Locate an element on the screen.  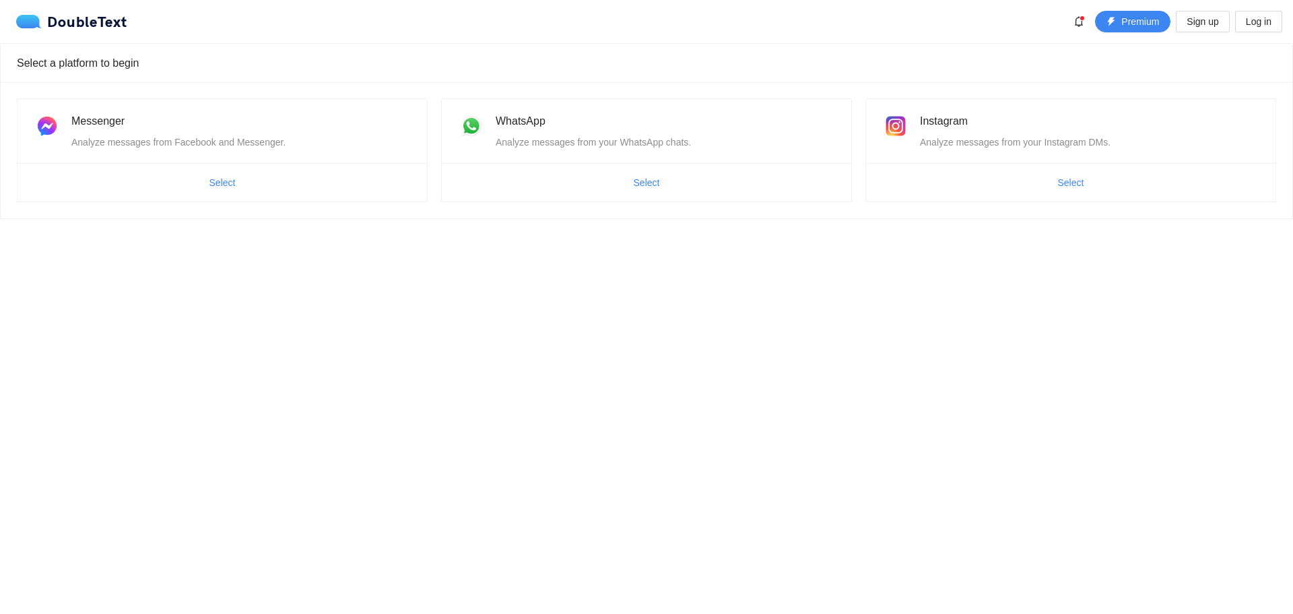
div: Analyze messages from Facebook and Messenger. is located at coordinates (241, 142).